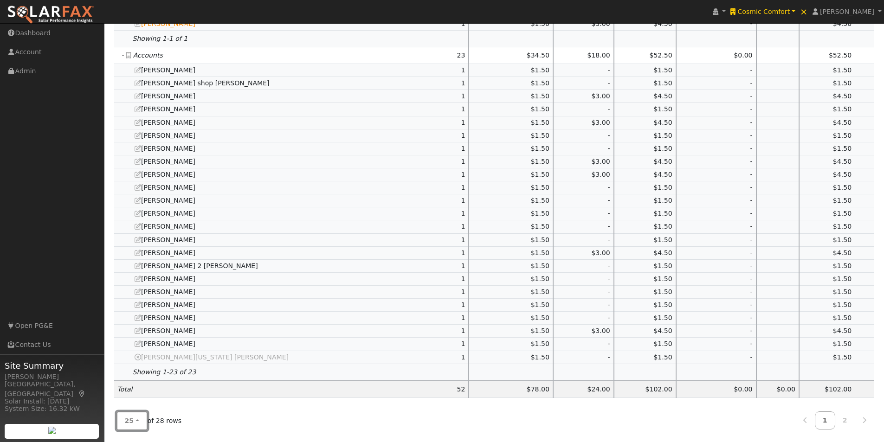  Describe the element at coordinates (149, 421) in the screenshot. I see `span: of 28 rows` at that location.